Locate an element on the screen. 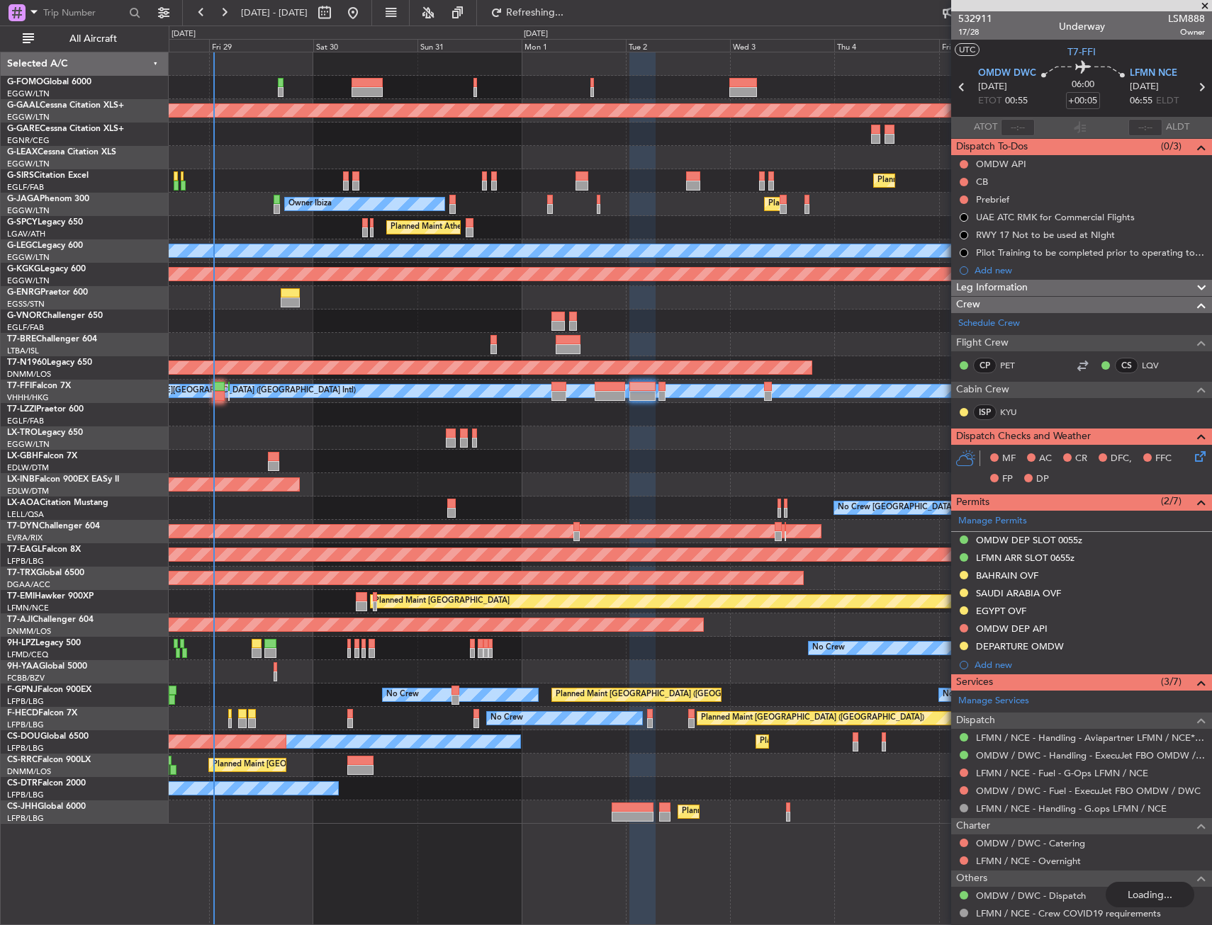 The image size is (1212, 925). span: T7-BRE is located at coordinates (21, 339).